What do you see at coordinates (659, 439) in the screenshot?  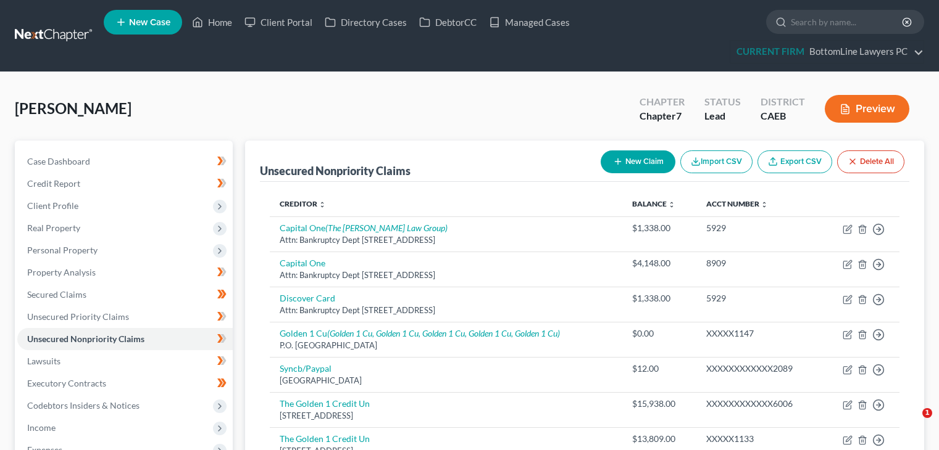 I see `div: $13,809.00` at bounding box center [659, 439].